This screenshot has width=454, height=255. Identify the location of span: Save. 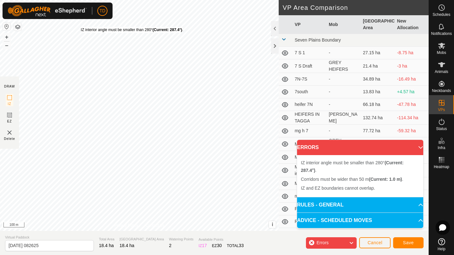
(408, 242).